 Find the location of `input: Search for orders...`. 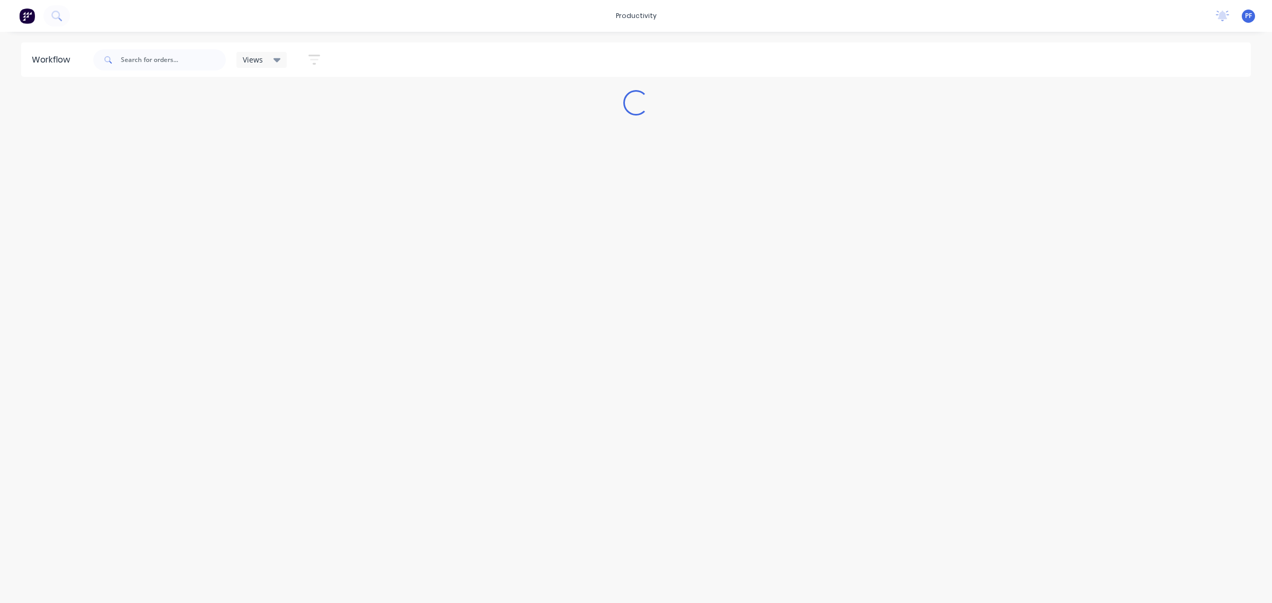

input: Search for orders... is located at coordinates (173, 60).